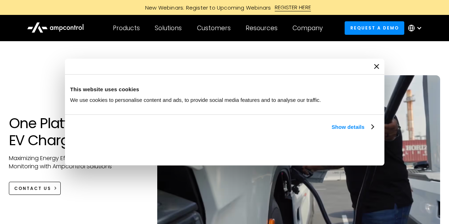  Describe the element at coordinates (35, 188) in the screenshot. I see `a: CONTACT US` at that location.